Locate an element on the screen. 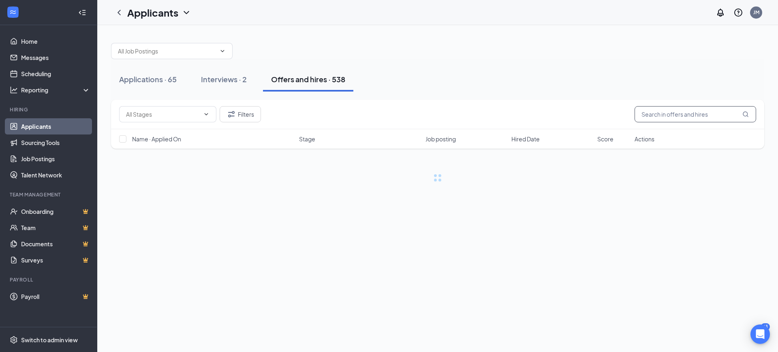 This screenshot has height=352, width=778. div: JM is located at coordinates (756, 12).